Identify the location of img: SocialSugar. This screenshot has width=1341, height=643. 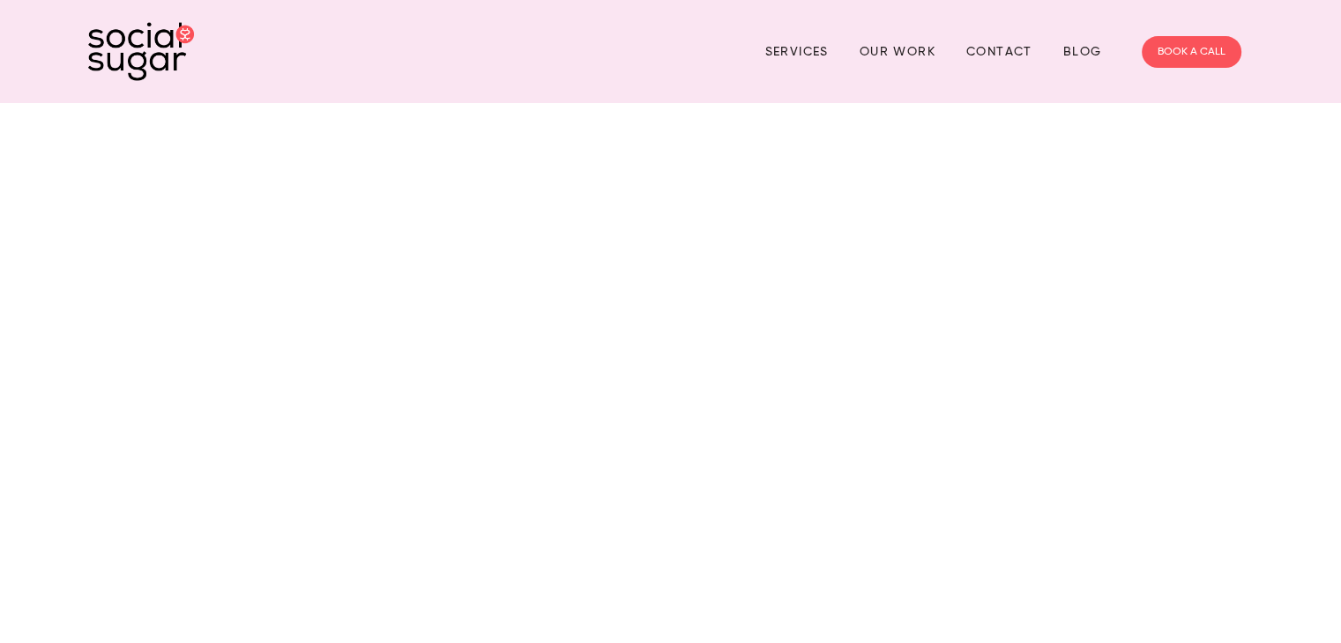
(141, 51).